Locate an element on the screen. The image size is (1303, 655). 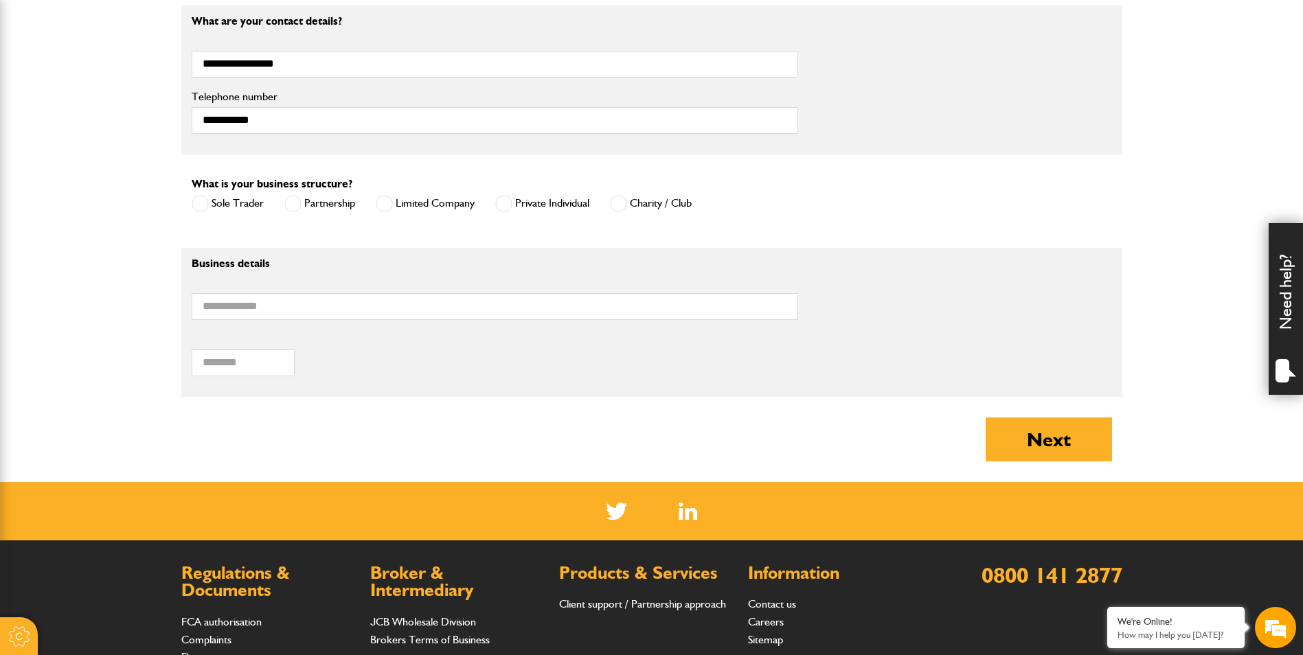
label: Private Individual is located at coordinates (542, 203).